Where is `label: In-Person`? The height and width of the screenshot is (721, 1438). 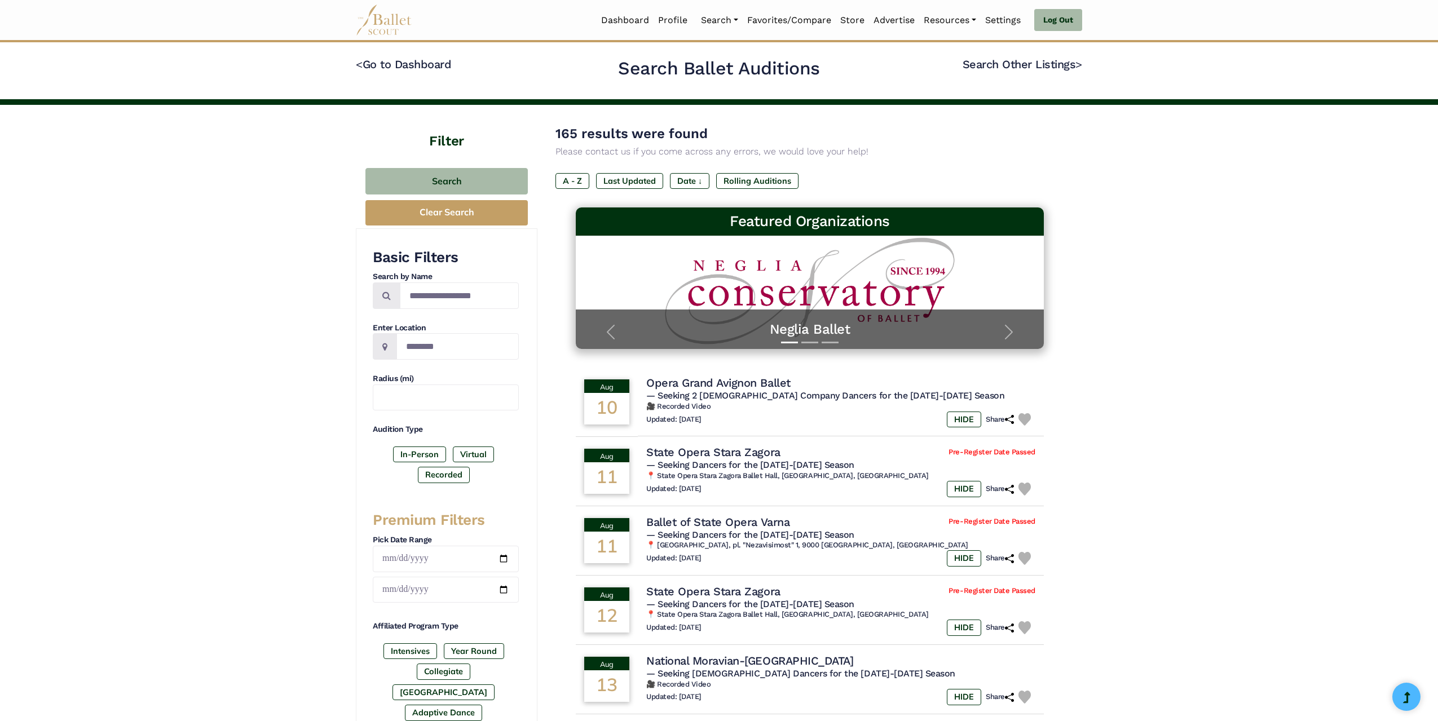
label: In-Person is located at coordinates (420, 455).